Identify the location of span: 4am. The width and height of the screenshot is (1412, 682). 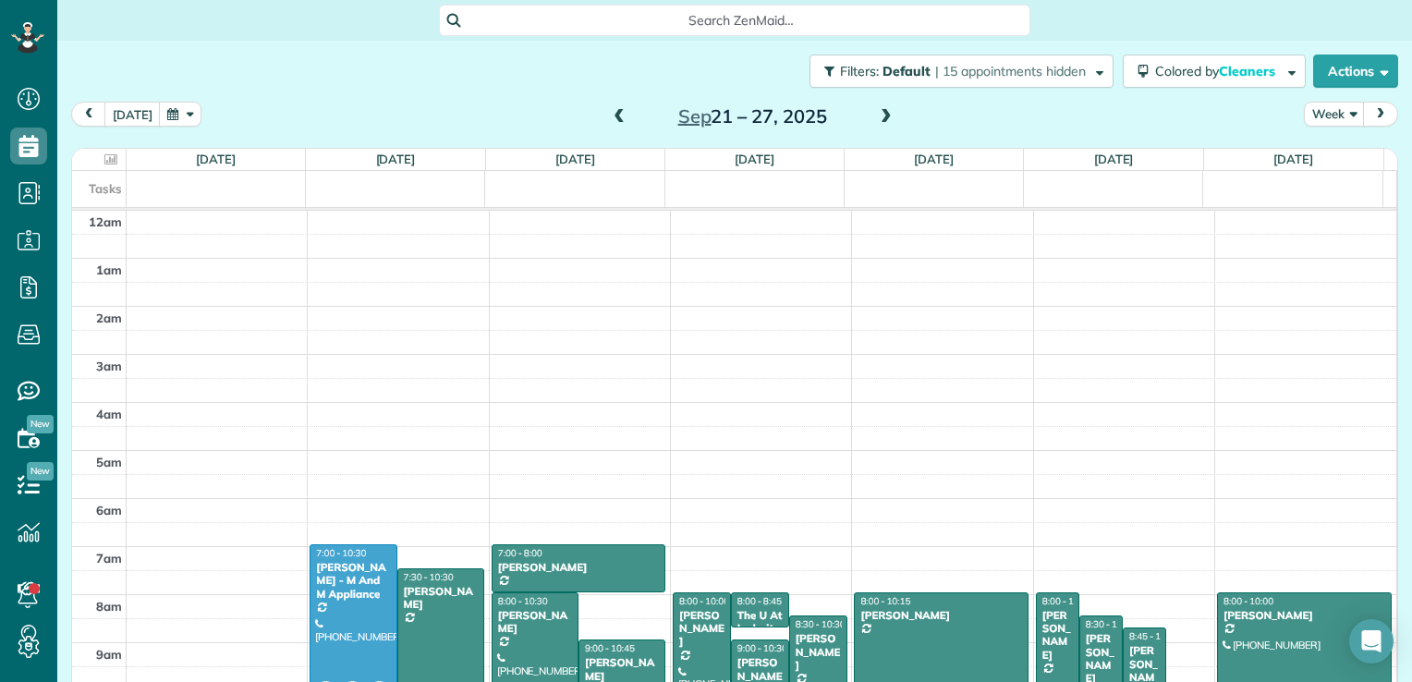
(109, 414).